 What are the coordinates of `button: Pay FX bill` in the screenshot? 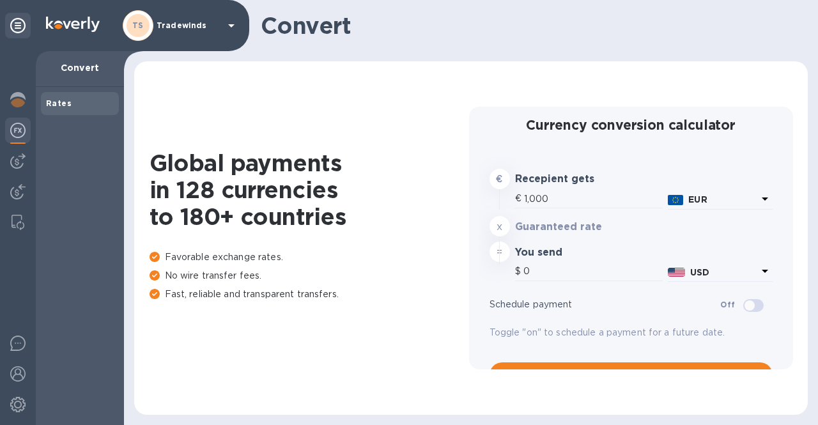 It's located at (631, 375).